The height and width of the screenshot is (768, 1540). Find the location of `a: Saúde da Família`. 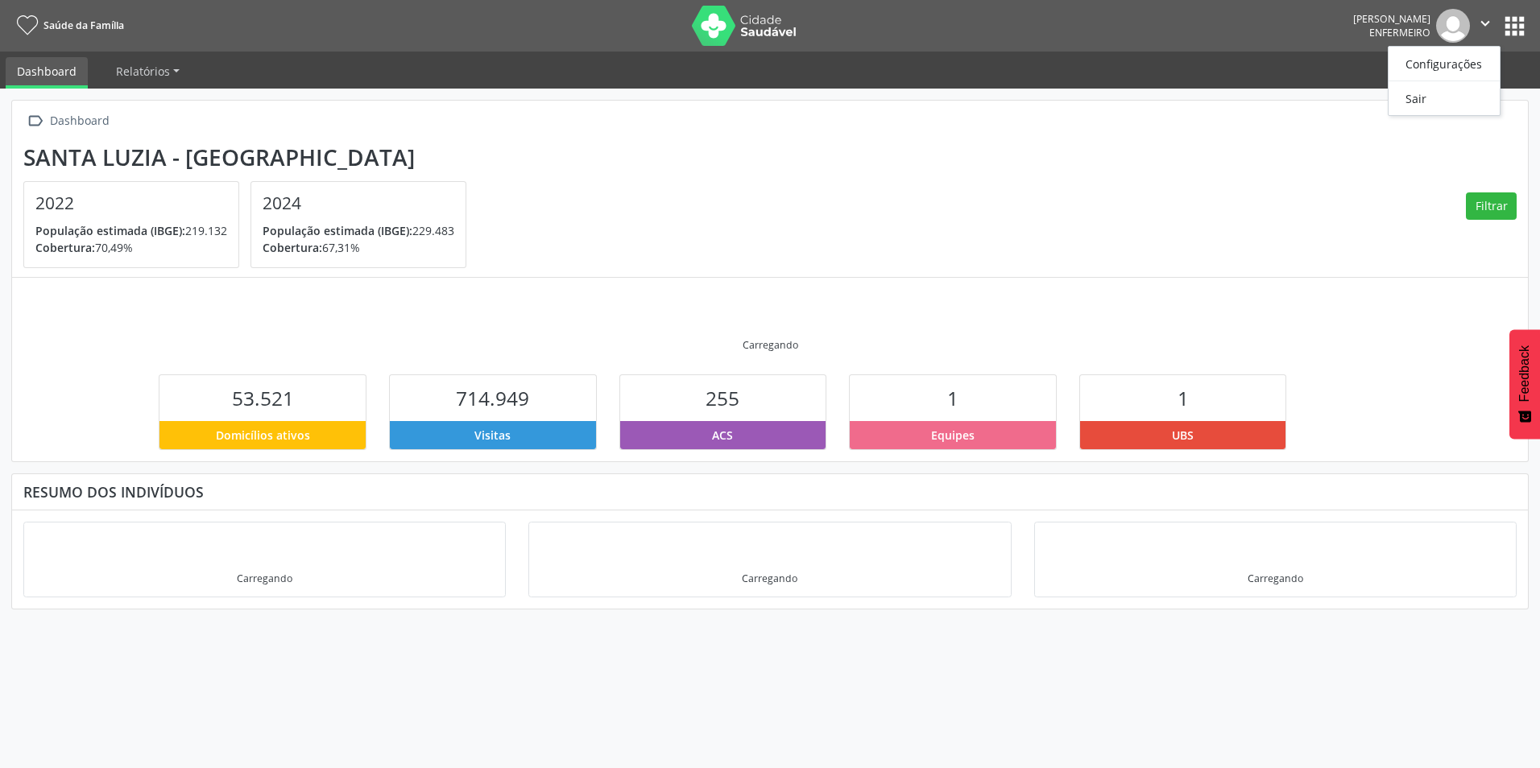

a: Saúde da Família is located at coordinates (68, 25).